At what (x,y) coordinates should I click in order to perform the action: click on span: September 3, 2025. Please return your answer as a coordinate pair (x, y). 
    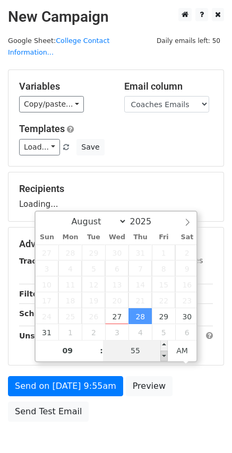
    Looking at the image, I should click on (117, 332).